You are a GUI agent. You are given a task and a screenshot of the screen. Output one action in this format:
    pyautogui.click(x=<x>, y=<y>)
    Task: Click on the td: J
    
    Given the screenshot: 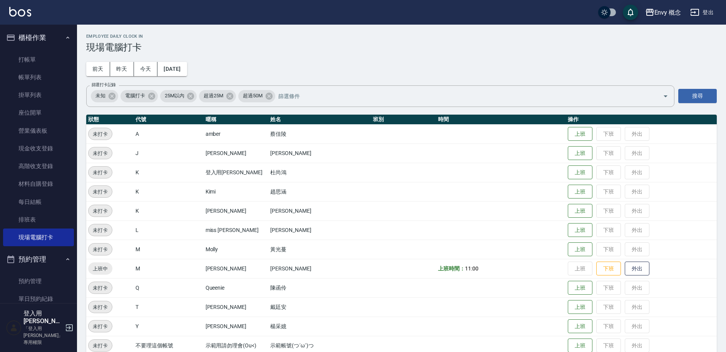 What is the action you would take?
    pyautogui.click(x=169, y=153)
    